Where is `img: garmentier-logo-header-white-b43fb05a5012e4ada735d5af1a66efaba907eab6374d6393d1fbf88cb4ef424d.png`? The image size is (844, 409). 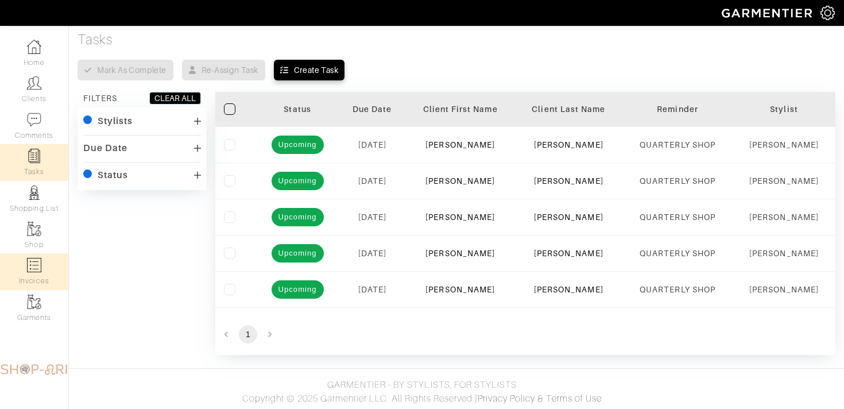
img: garmentier-logo-header-white-b43fb05a5012e4ada735d5af1a66efaba907eab6374d6393d1fbf88cb4ef424d.png is located at coordinates (768, 13).